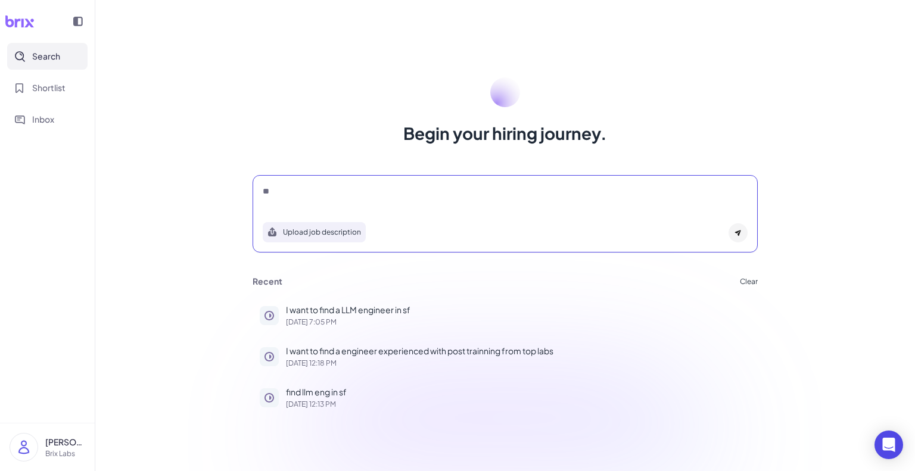  I want to click on span: Shortlist, so click(49, 88).